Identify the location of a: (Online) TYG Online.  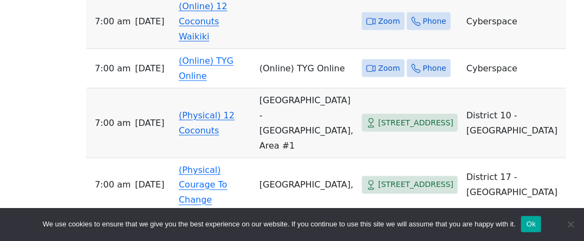
(206, 68).